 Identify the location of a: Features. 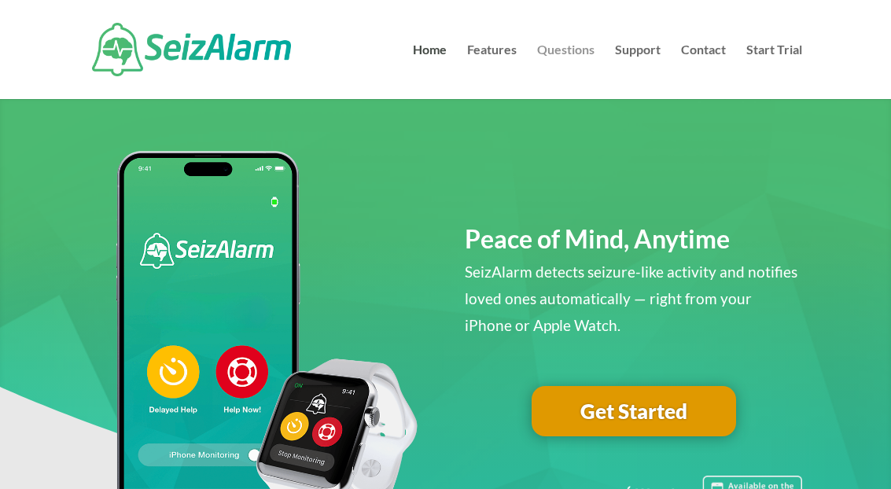
(491, 72).